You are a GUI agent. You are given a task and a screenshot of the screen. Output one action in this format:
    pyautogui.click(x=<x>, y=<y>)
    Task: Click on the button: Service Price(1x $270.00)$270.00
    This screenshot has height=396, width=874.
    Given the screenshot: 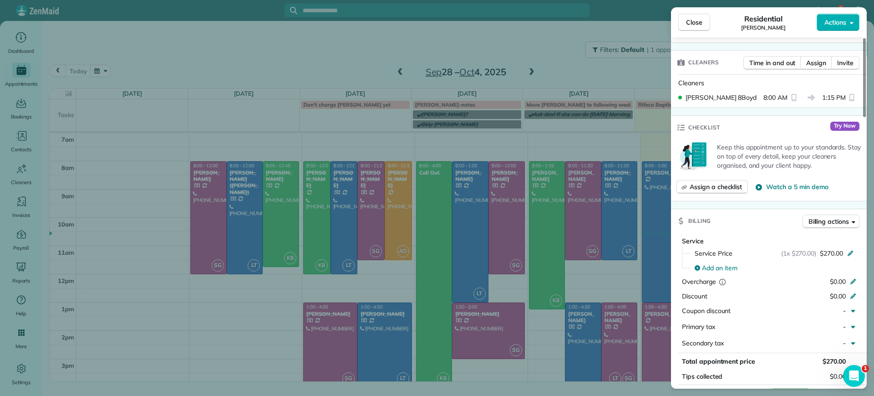 What is the action you would take?
    pyautogui.click(x=774, y=253)
    